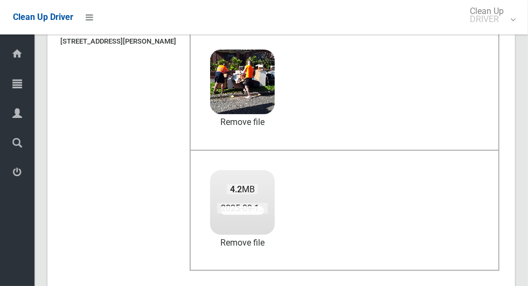 This screenshot has height=286, width=528. I want to click on a: Clean Up Driver, so click(43, 17).